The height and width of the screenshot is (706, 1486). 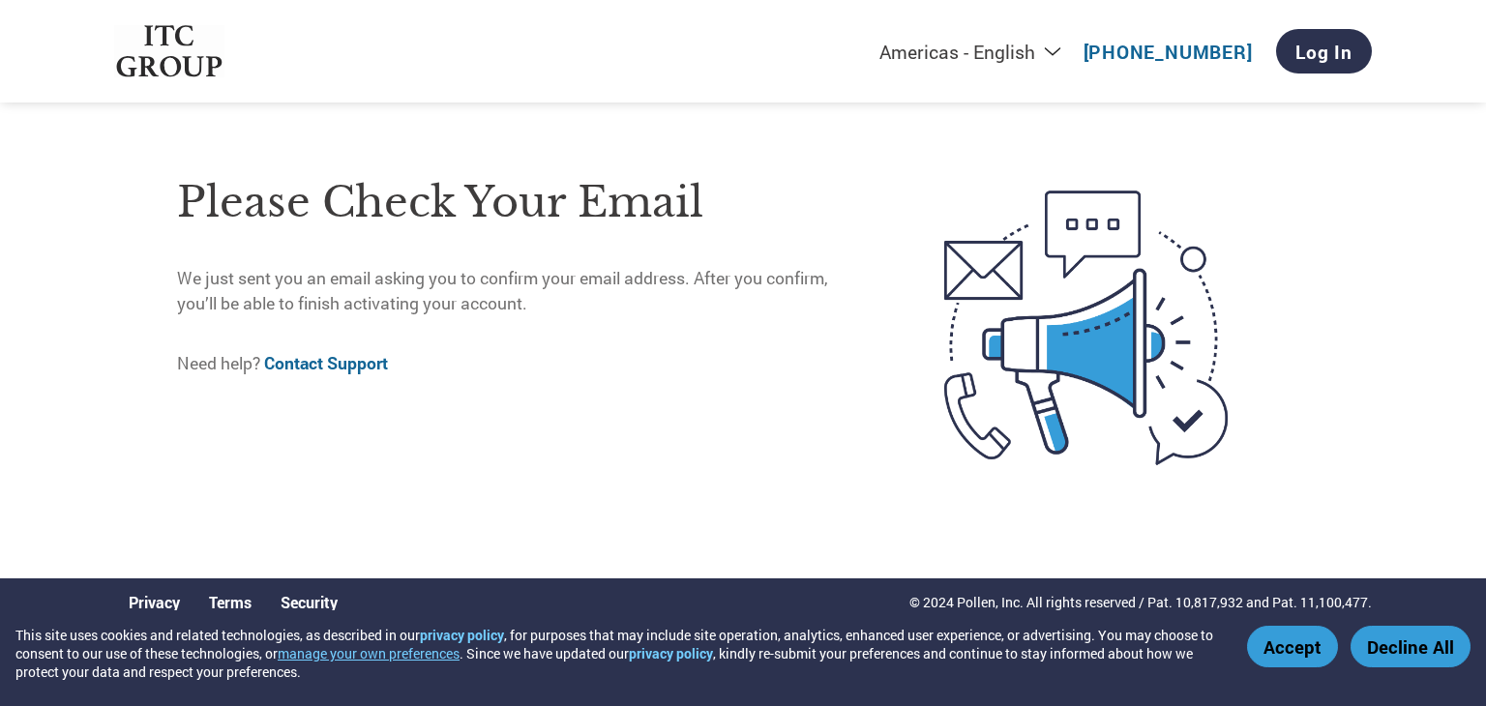 I want to click on div: This site uses cookies and related technologies, as described in our , for purposes that may incl..., so click(x=617, y=653).